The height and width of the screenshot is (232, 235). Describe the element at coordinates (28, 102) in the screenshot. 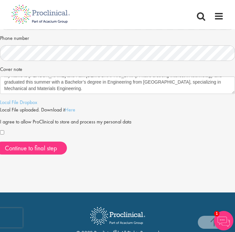

I see `a: Dropbox` at that location.